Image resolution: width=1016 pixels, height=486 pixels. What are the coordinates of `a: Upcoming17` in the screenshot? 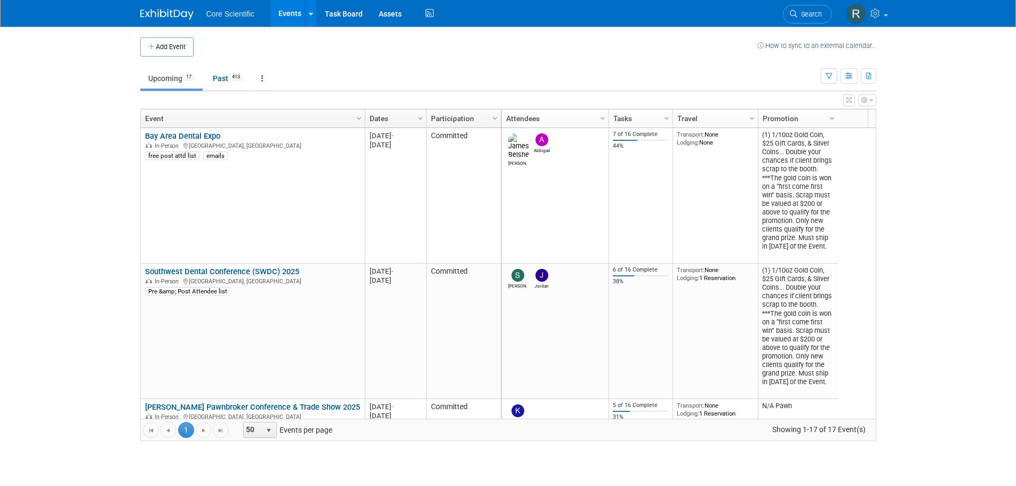 It's located at (171, 78).